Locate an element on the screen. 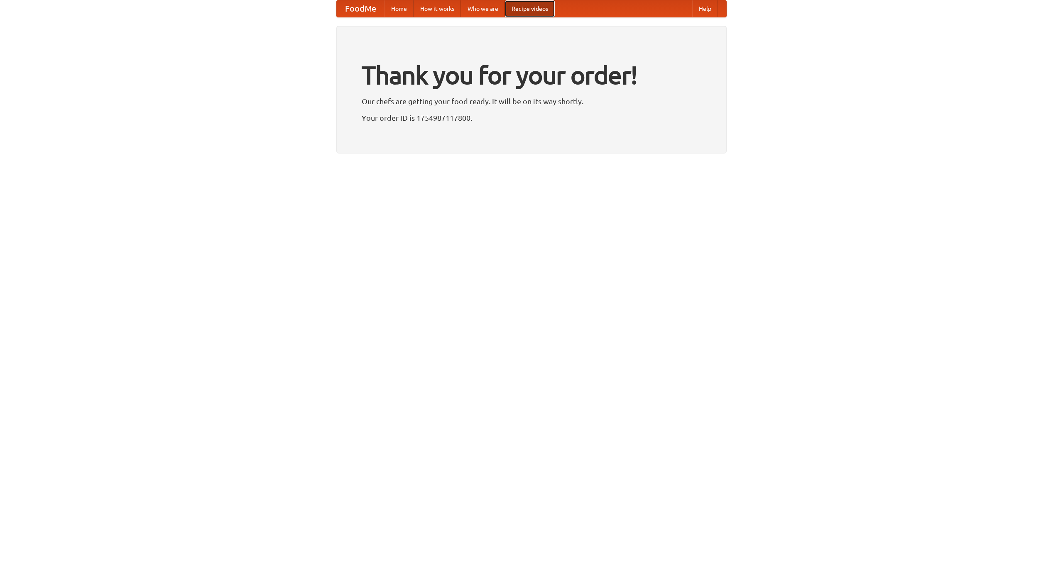 This screenshot has width=1063, height=587. a: Help is located at coordinates (705, 9).